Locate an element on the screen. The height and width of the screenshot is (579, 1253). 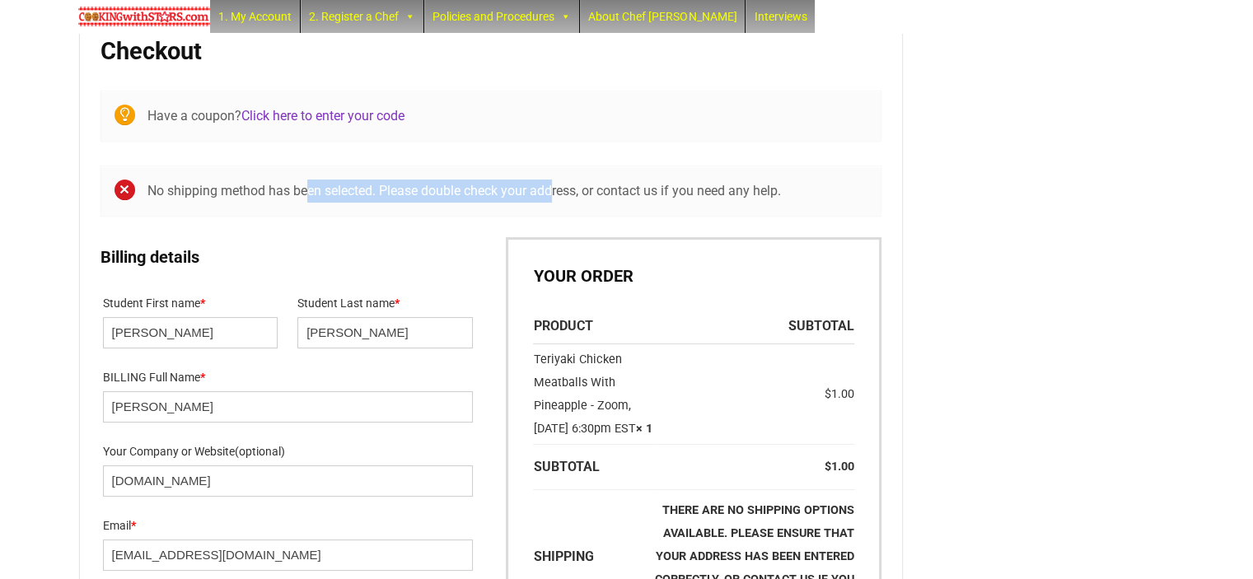
a: Enter your coupon code is located at coordinates (323, 115).